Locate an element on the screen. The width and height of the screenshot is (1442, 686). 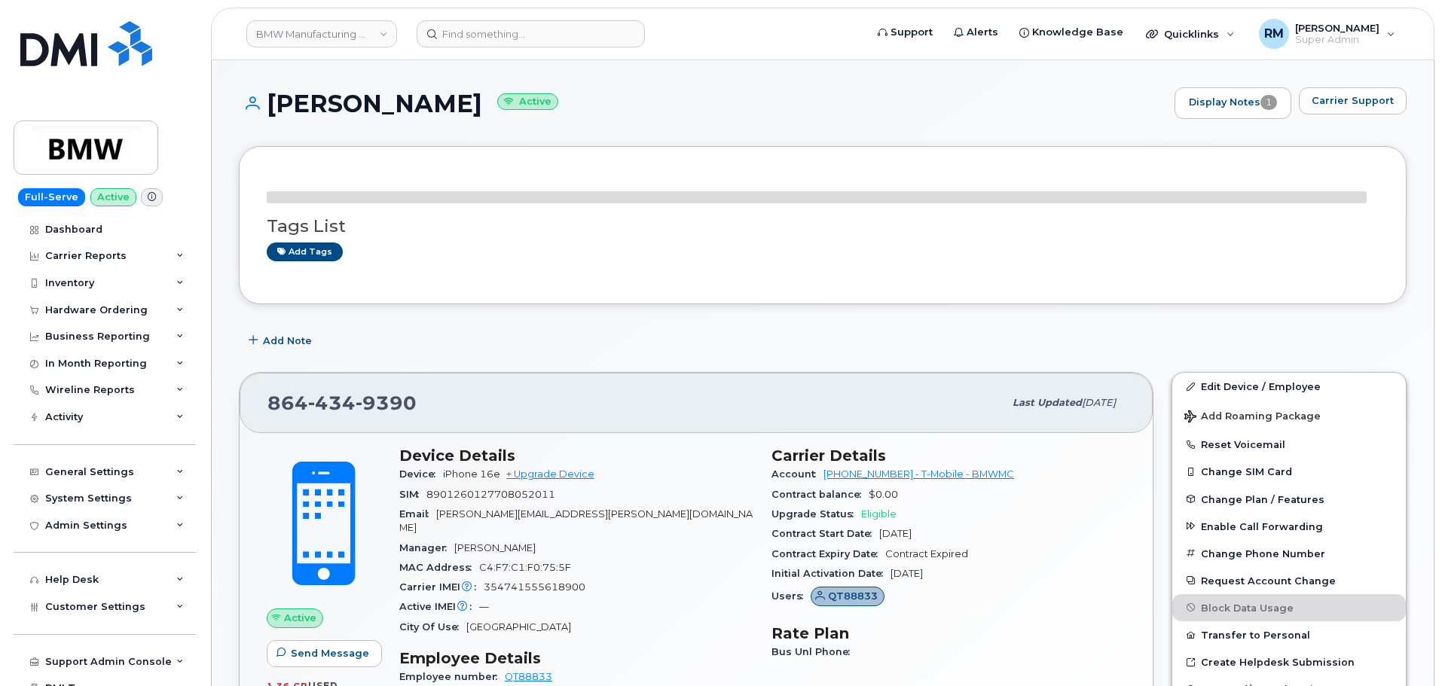
span: Upgrade Status is located at coordinates (816, 514).